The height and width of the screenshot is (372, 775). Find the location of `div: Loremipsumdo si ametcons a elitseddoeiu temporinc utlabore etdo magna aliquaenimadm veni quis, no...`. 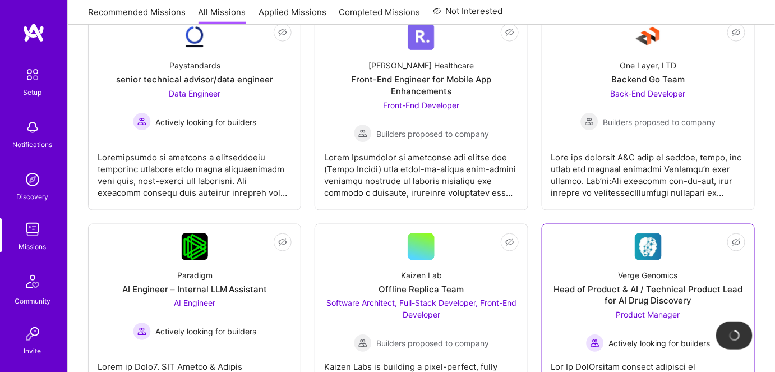

div: Loremipsumdo si ametcons a elitseddoeiu temporinc utlabore etdo magna aliquaenimadm veni quis, no... is located at coordinates (195, 170).